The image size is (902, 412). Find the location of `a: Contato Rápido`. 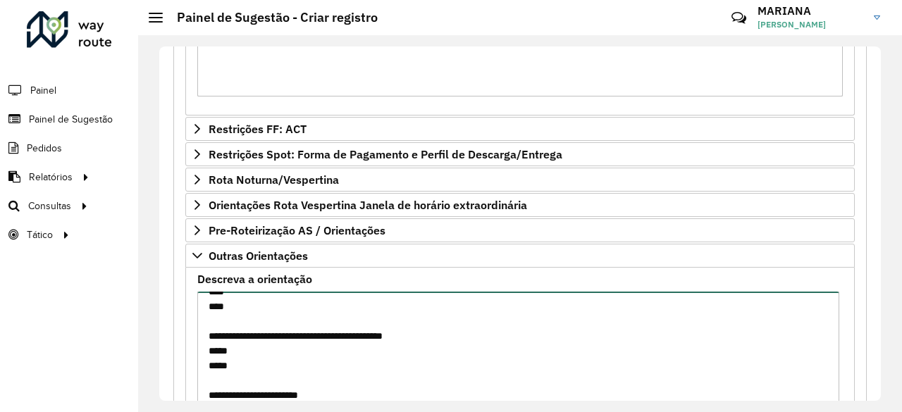

a: Contato Rápido is located at coordinates (739, 18).